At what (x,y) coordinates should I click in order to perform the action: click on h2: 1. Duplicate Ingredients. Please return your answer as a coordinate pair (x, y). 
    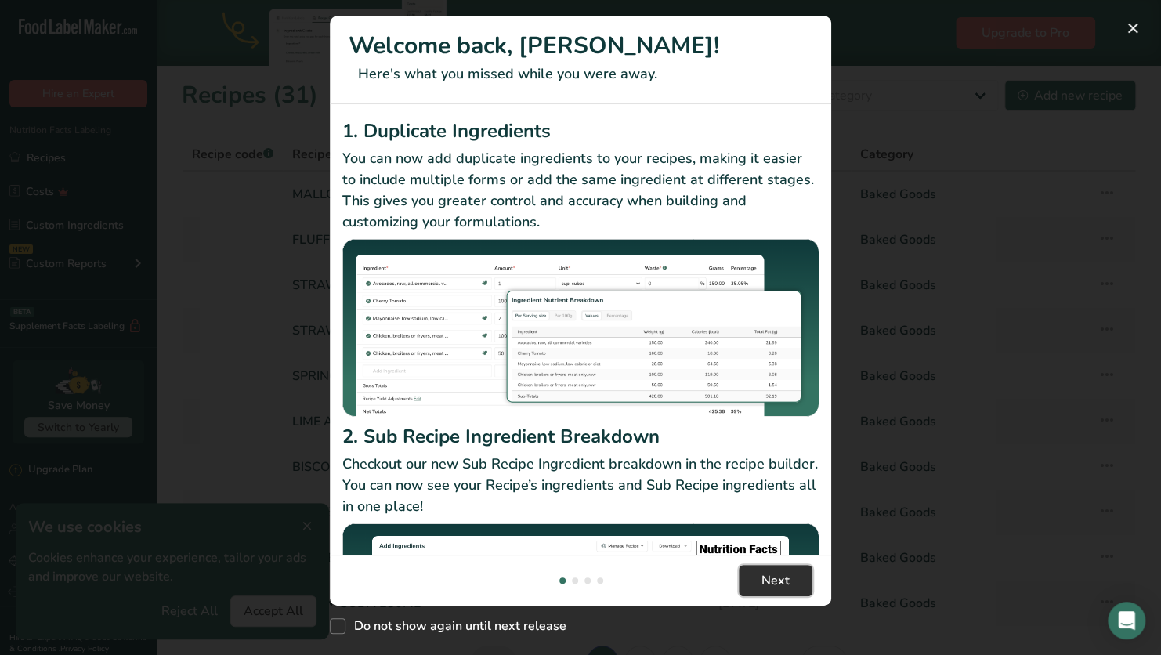
    Looking at the image, I should click on (580, 131).